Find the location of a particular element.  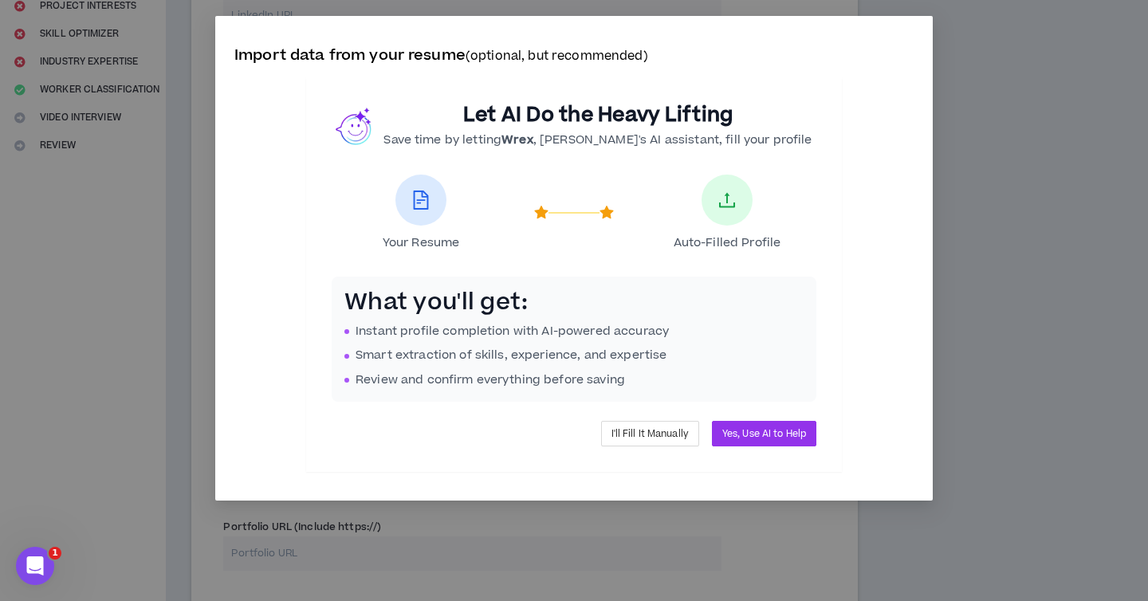

h3: What you'll get: is located at coordinates (574, 303).